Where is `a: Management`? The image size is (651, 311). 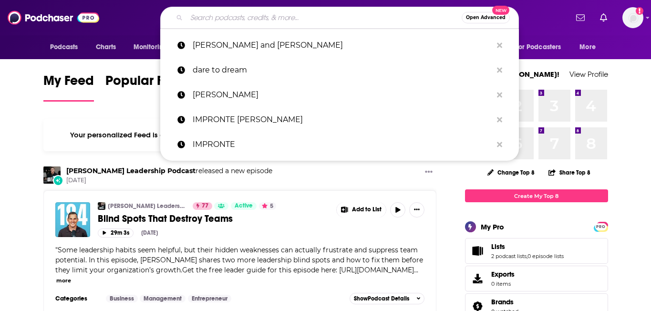
a: Management is located at coordinates (163, 299).